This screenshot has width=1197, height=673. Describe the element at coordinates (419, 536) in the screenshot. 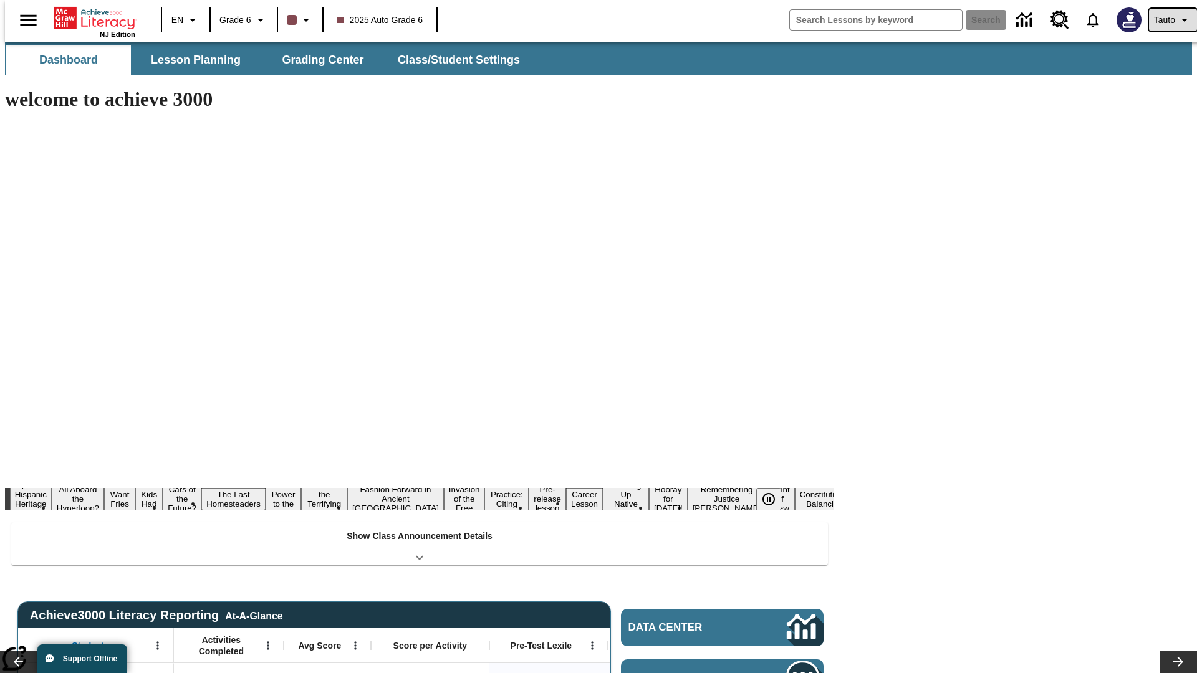

I see `p: Show Class Announcement Details` at that location.